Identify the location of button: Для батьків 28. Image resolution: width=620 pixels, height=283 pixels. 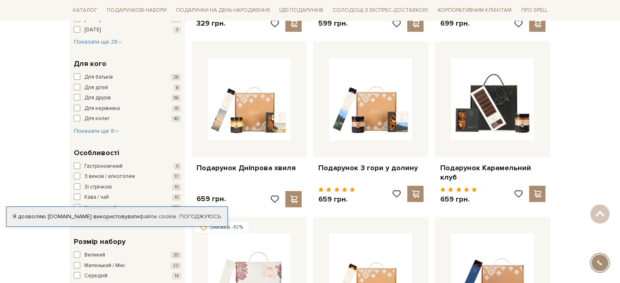
(127, 77).